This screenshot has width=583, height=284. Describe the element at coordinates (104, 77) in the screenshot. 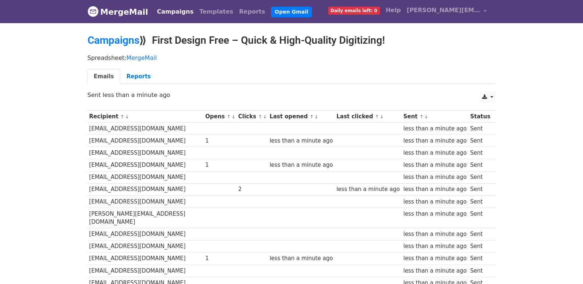

I see `a: Emails` at that location.